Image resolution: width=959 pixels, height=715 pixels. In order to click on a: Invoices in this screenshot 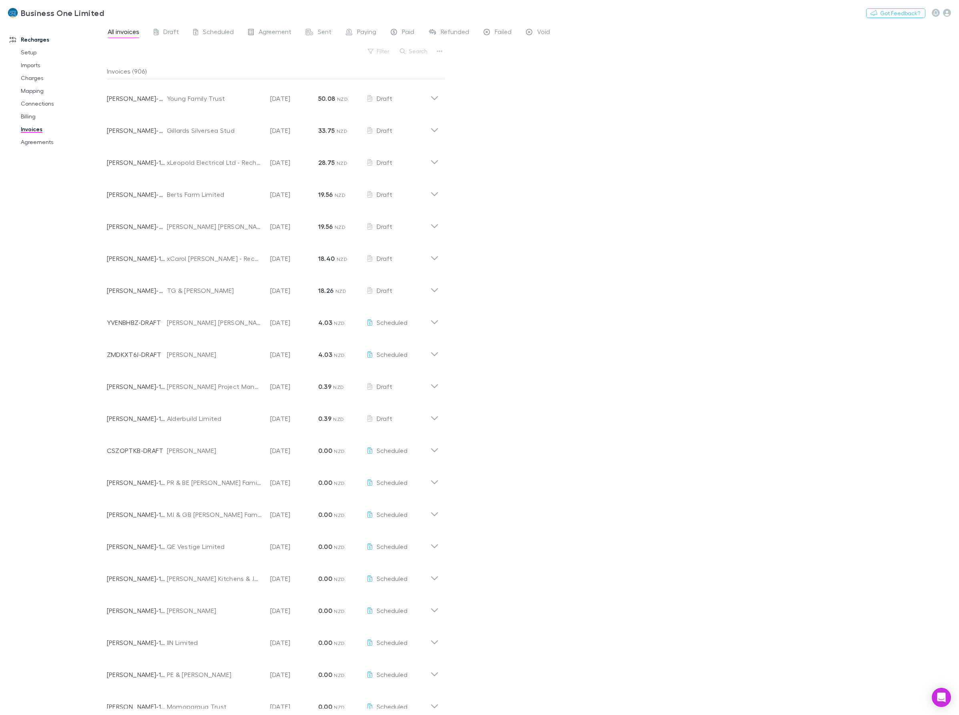, I will do `click(63, 129)`.